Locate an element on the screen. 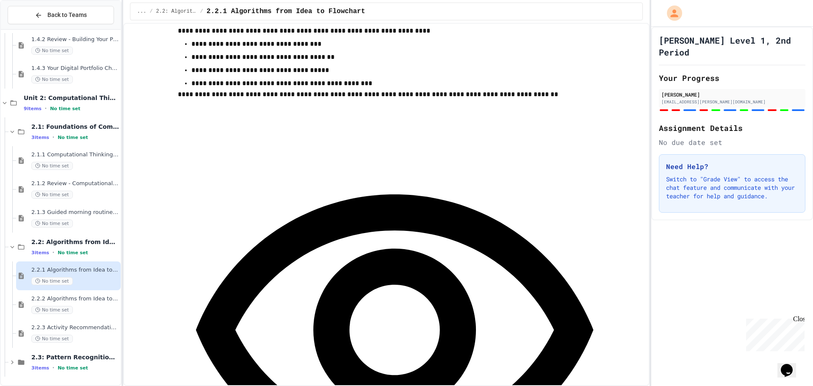  span: 2.2.2 Algorithms from Idea to Flowchart - Review is located at coordinates (75, 298).